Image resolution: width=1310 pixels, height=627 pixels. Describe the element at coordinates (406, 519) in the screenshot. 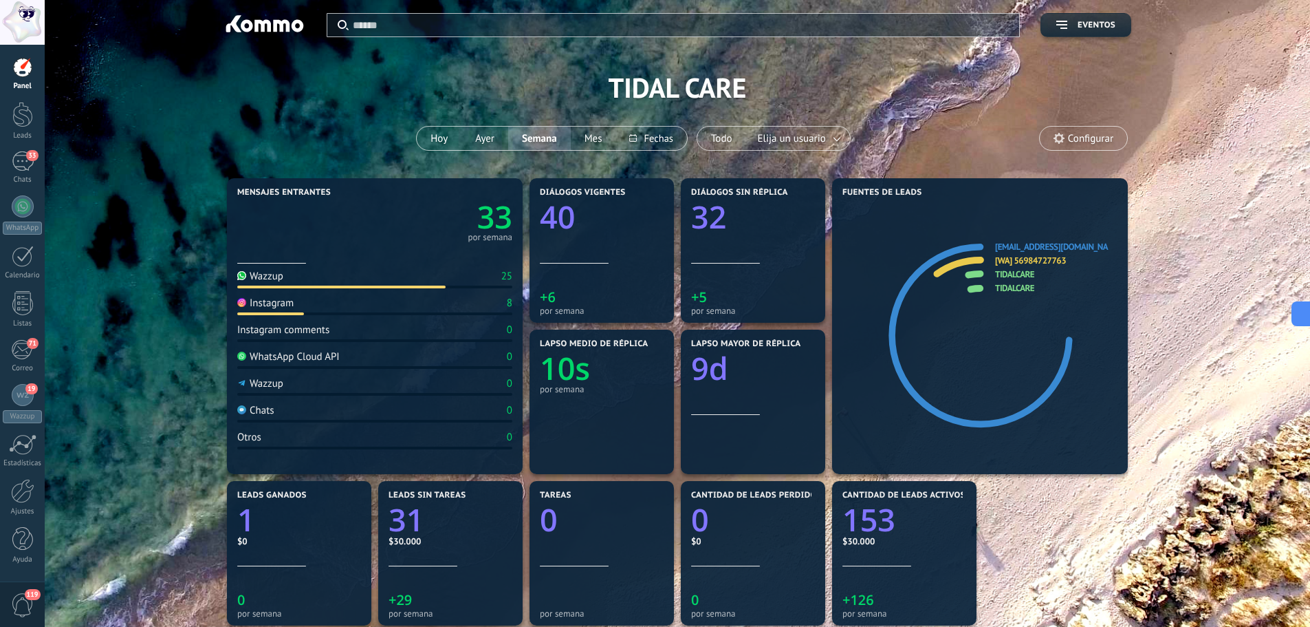

I see `text: 31` at that location.